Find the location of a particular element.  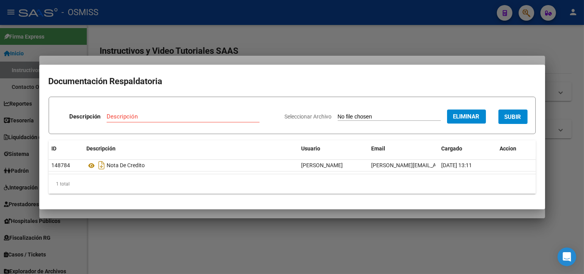

button: SUBIR is located at coordinates (513, 116).